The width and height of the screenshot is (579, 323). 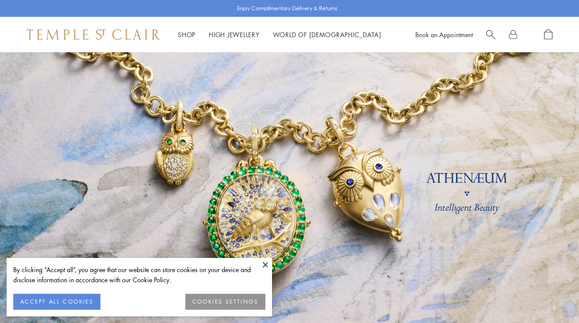 What do you see at coordinates (279, 34) in the screenshot?
I see `nav: Main navigation` at bounding box center [279, 34].